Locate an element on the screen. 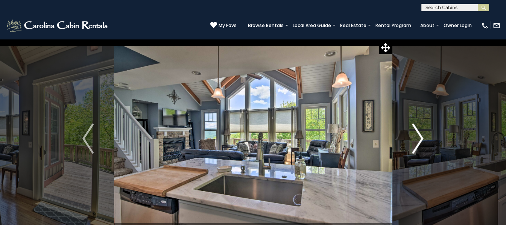  a: Browse Rentals is located at coordinates (266, 26).